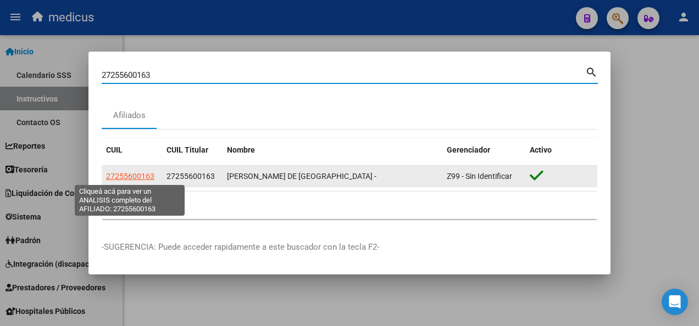 Image resolution: width=699 pixels, height=326 pixels. Describe the element at coordinates (332, 150) in the screenshot. I see `datatable-header-cell: Nombre` at that location.